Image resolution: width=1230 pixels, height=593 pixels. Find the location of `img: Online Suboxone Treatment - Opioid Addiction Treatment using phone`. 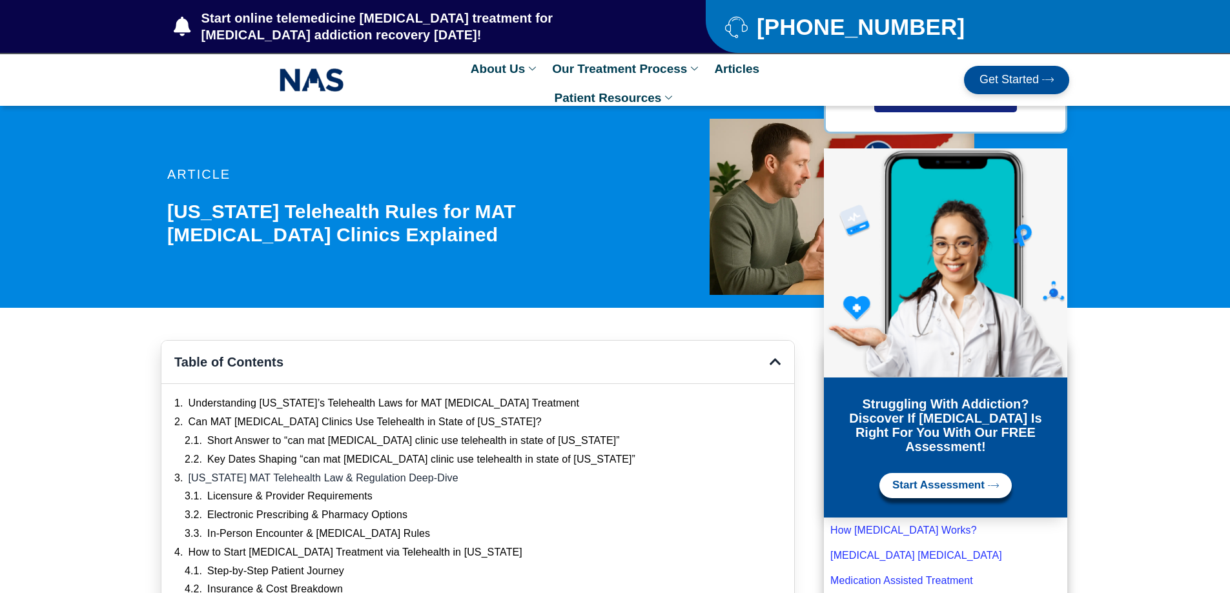

img: Online Suboxone Treatment - Opioid Addiction Treatment using phone is located at coordinates (945, 263).